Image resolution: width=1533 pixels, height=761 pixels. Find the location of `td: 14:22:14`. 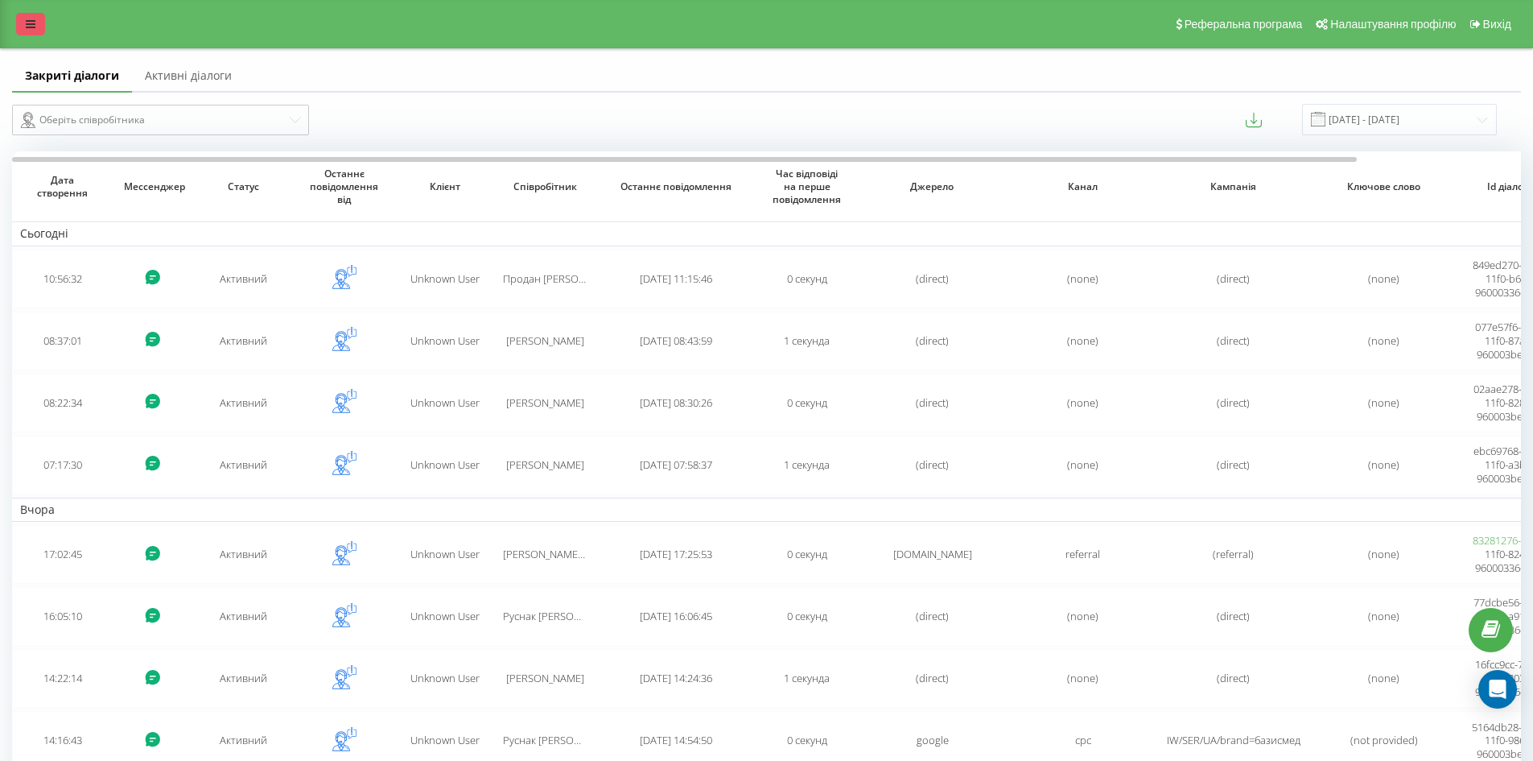

td: 14:22:14 is located at coordinates (62, 678).